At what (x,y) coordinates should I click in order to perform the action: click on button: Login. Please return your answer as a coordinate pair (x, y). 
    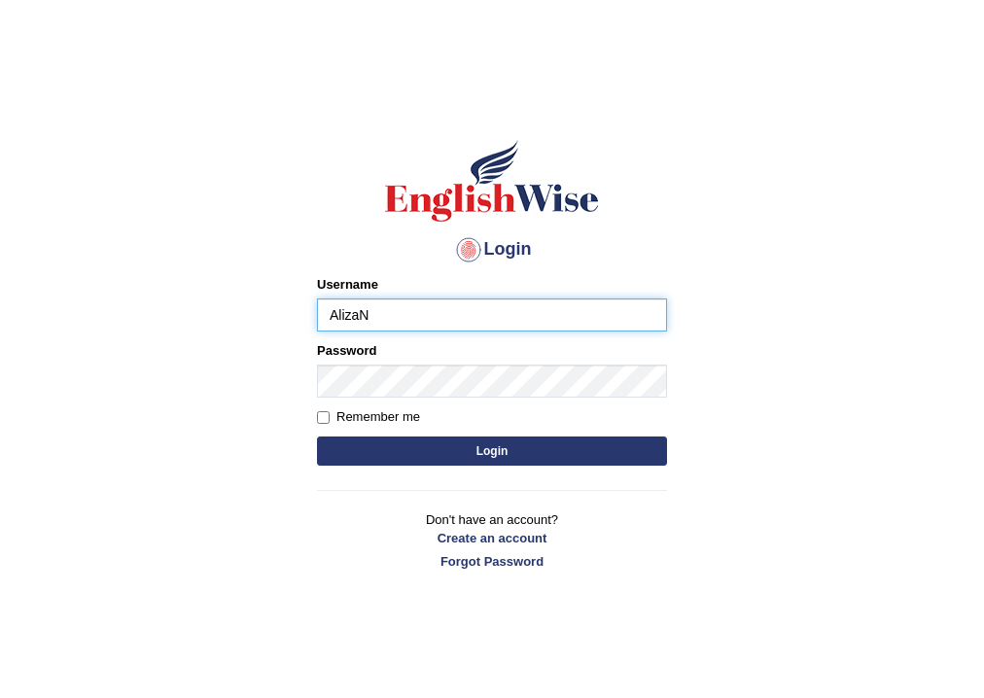
    Looking at the image, I should click on (492, 451).